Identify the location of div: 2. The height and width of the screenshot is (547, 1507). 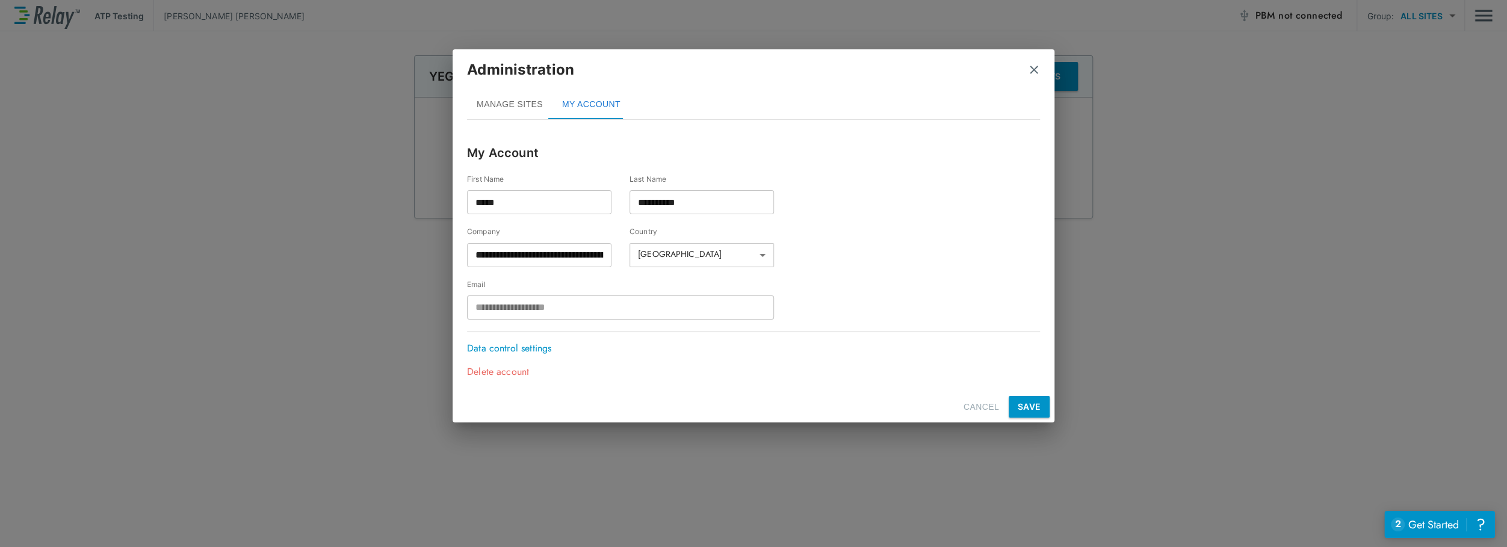
(13, 13).